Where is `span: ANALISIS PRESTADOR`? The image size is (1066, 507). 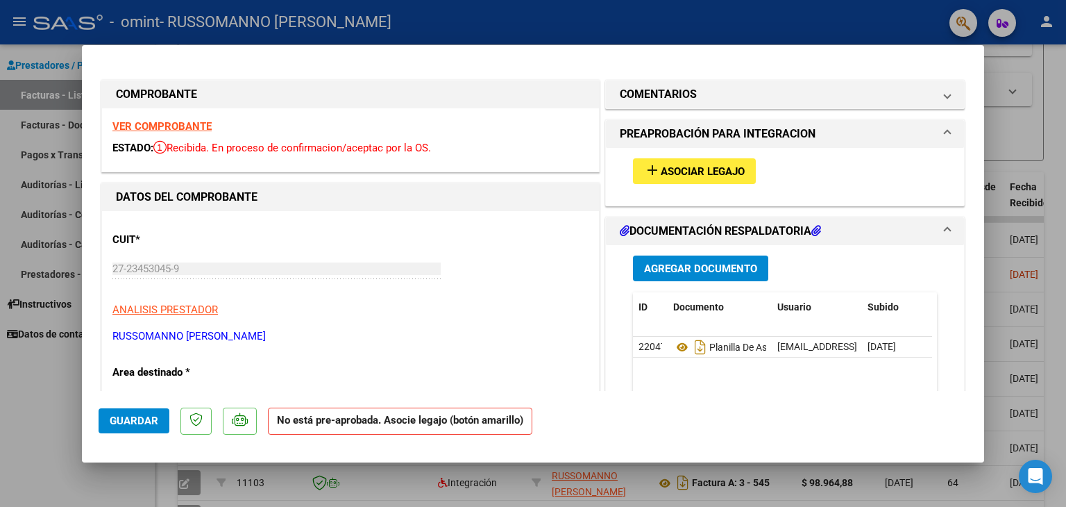
span: ANALISIS PRESTADOR is located at coordinates (165, 310).